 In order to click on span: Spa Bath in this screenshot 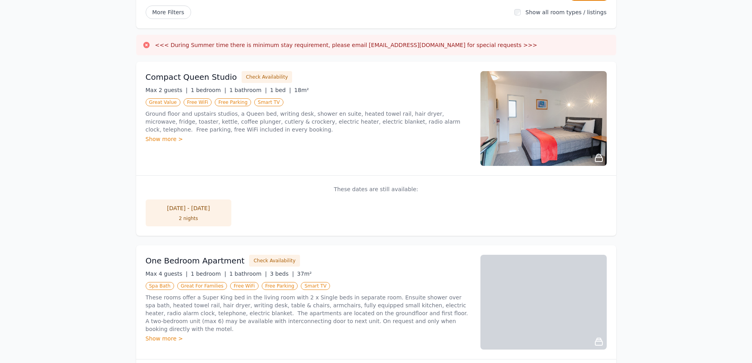, I will do `click(160, 286)`.